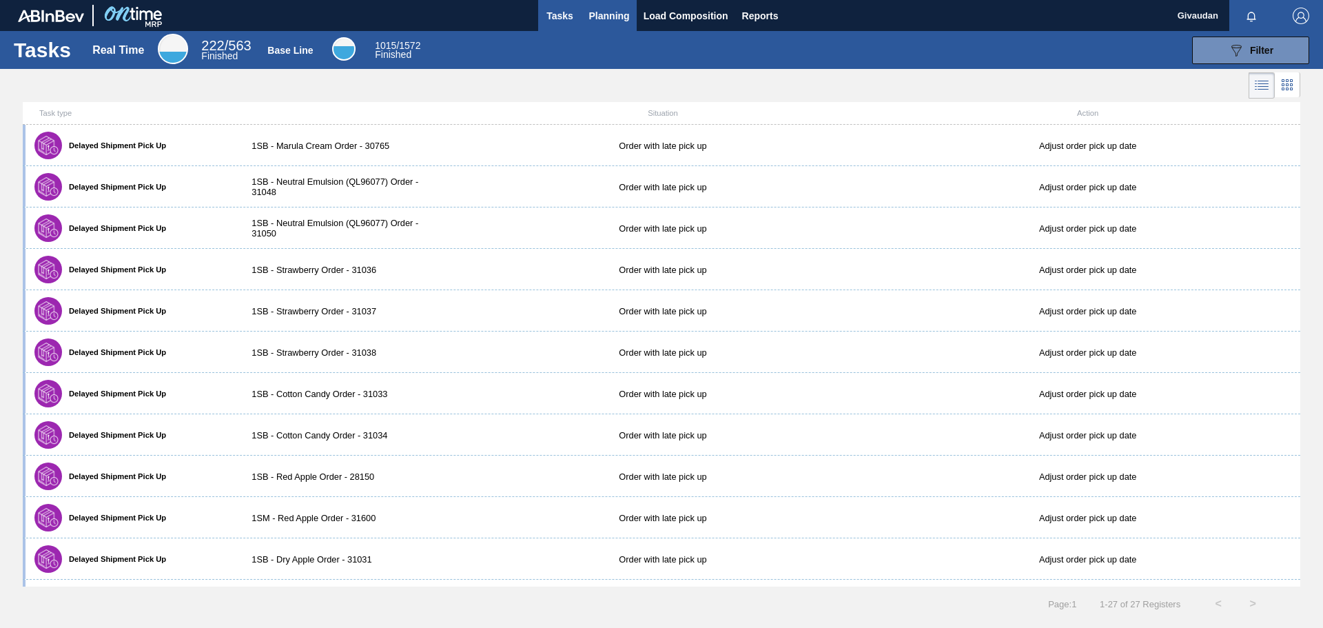  What do you see at coordinates (344, 145) in the screenshot?
I see `div: 1SB - Marula Cream Order - 30765` at bounding box center [344, 145].